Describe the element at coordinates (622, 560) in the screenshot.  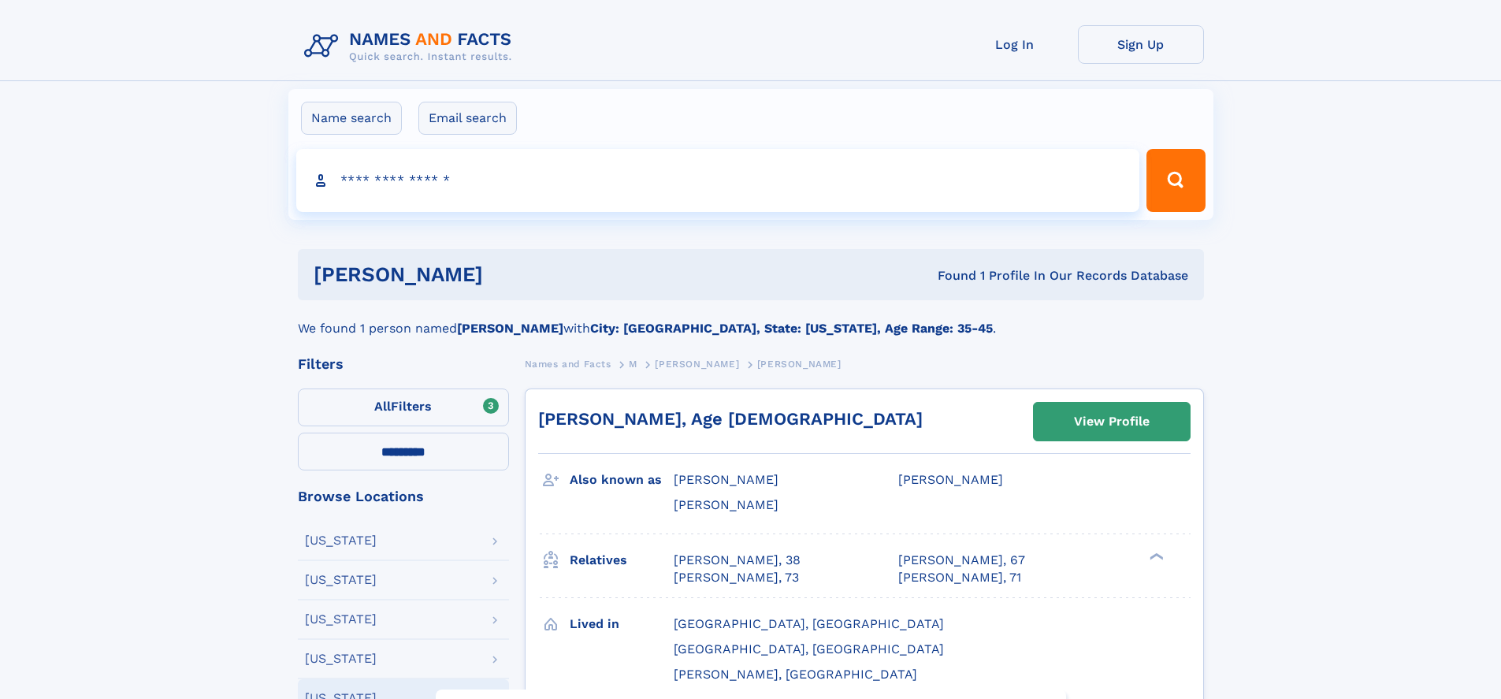
I see `h3: Relatives` at that location.